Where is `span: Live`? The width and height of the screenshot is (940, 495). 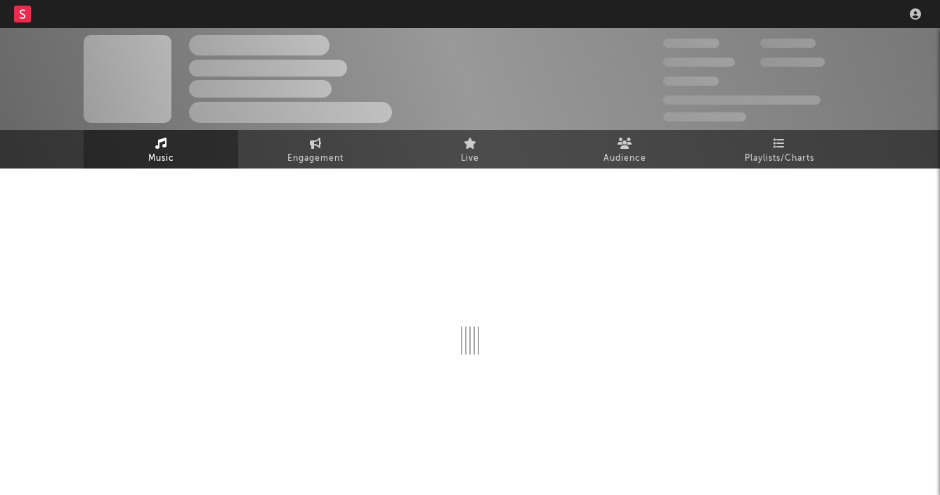 span: Live is located at coordinates (470, 159).